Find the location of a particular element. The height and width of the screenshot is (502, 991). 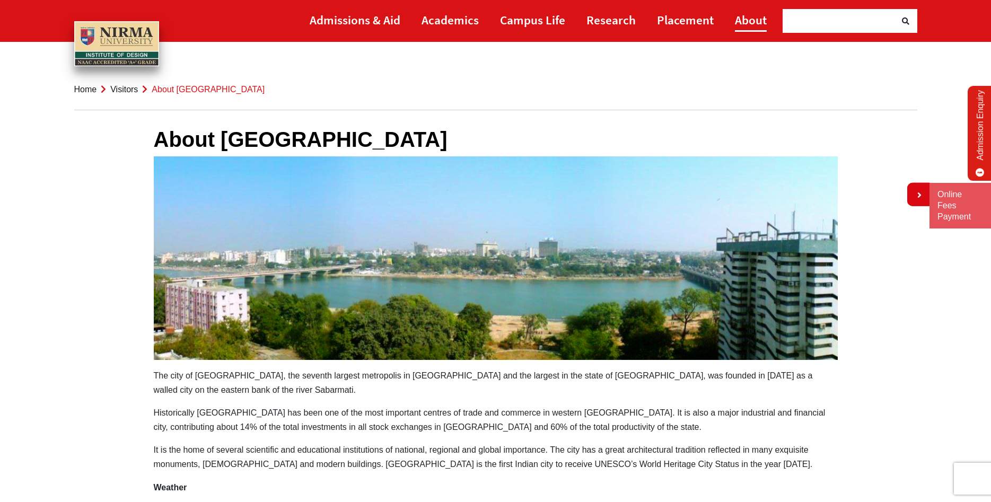

a: Placement is located at coordinates (685, 20).